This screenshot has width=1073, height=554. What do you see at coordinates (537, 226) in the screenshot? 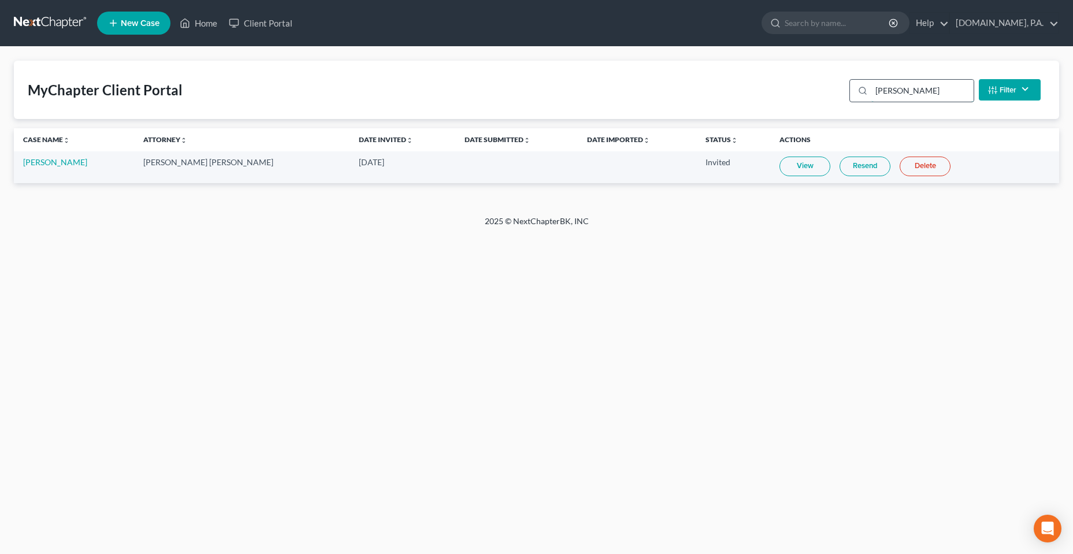
I see `div: 2025 © NextChapterBK, INC` at bounding box center [537, 226].